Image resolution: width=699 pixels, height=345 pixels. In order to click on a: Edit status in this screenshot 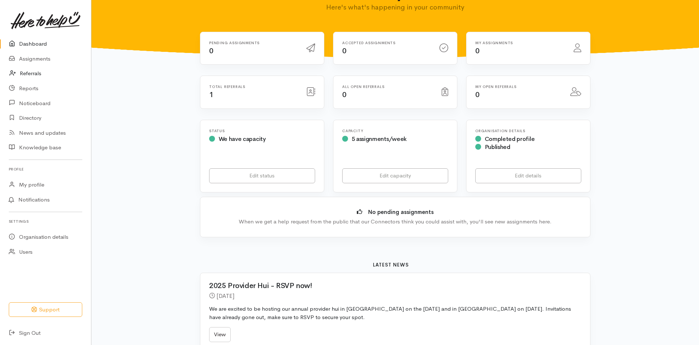, I will do `click(262, 176)`.